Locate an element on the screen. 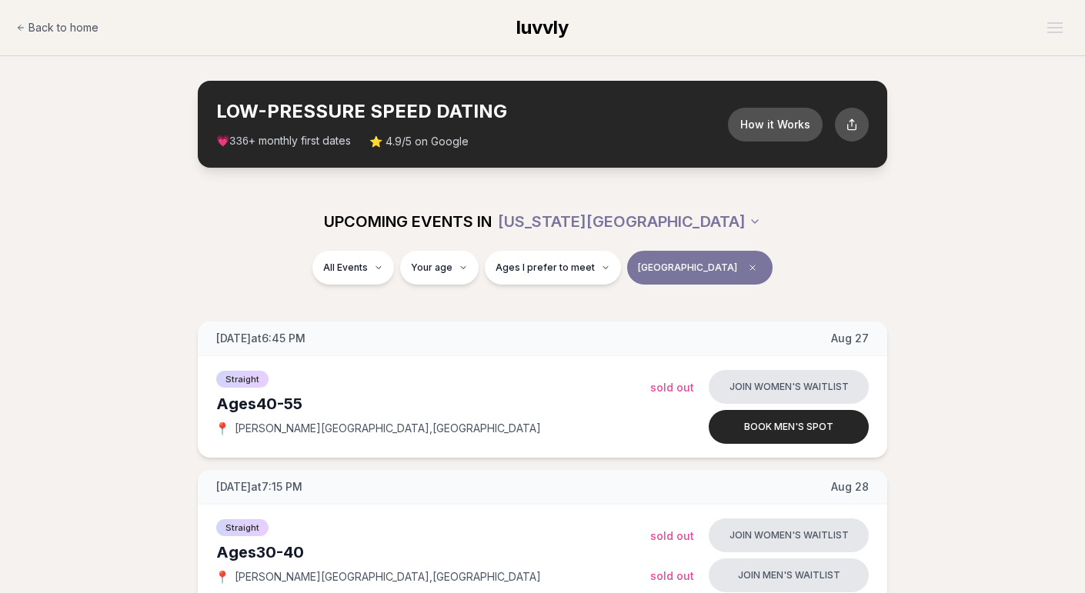  a: Join men's waitlist is located at coordinates (789, 575).